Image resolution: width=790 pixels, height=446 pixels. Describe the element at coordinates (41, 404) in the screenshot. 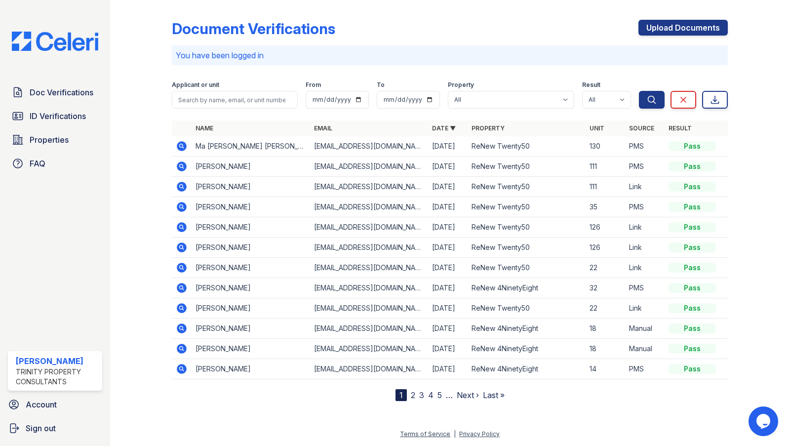

I see `span: Account` at that location.